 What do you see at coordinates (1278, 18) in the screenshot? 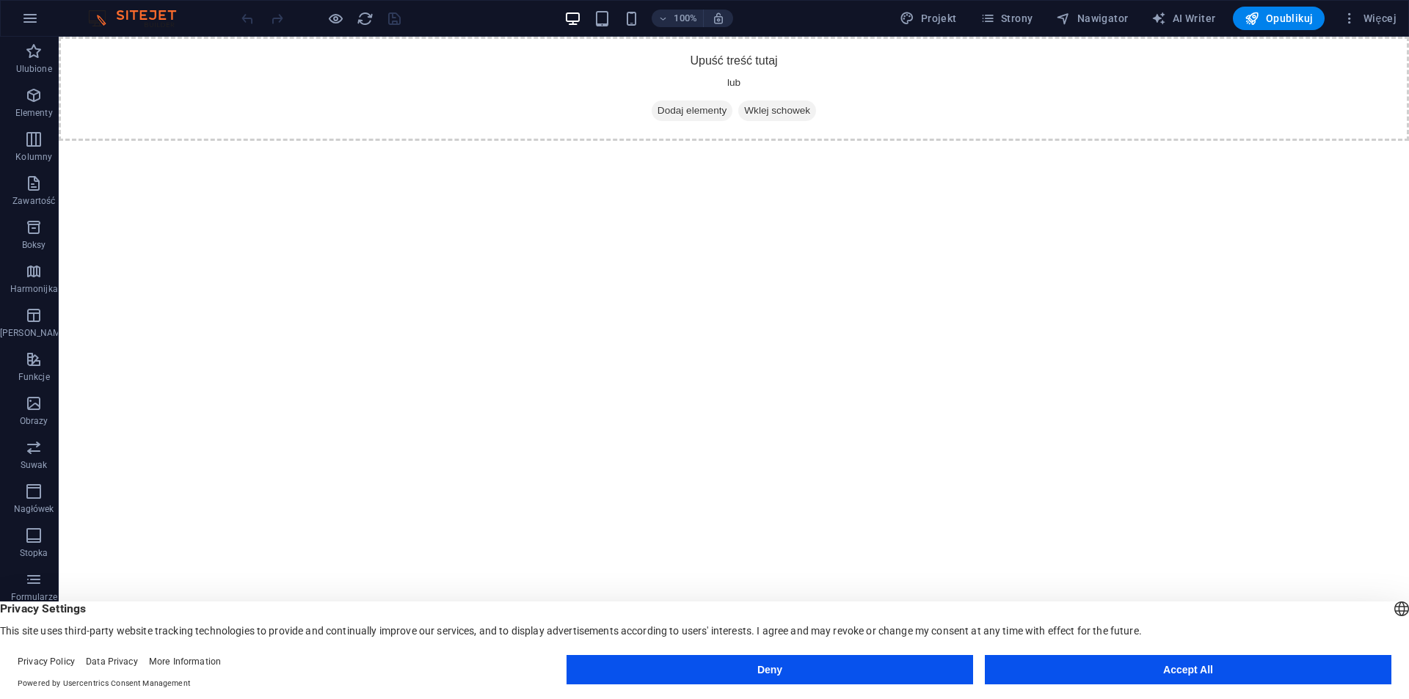
I see `span: Opublikuj` at bounding box center [1278, 18].